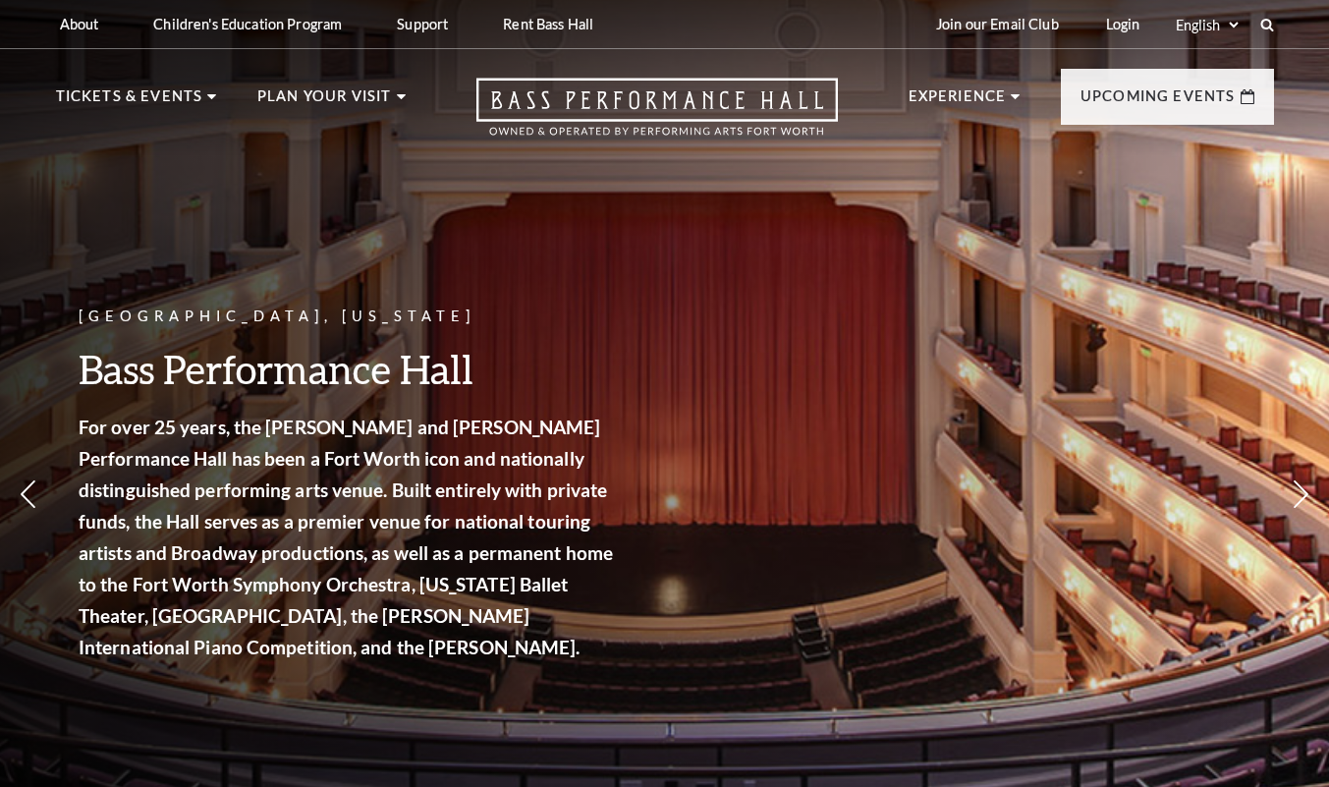  I want to click on p: Children's Education Program, so click(248, 24).